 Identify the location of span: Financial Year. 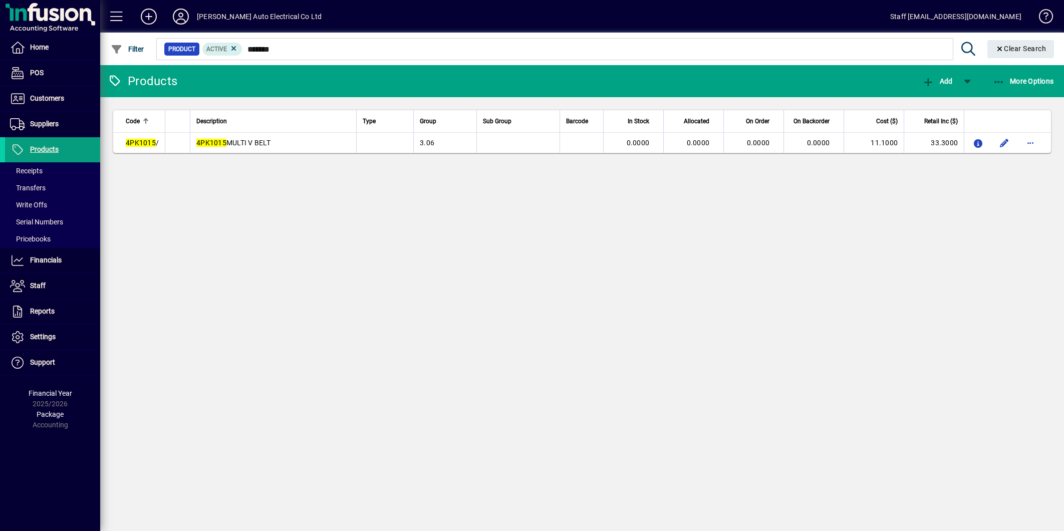
(50, 393).